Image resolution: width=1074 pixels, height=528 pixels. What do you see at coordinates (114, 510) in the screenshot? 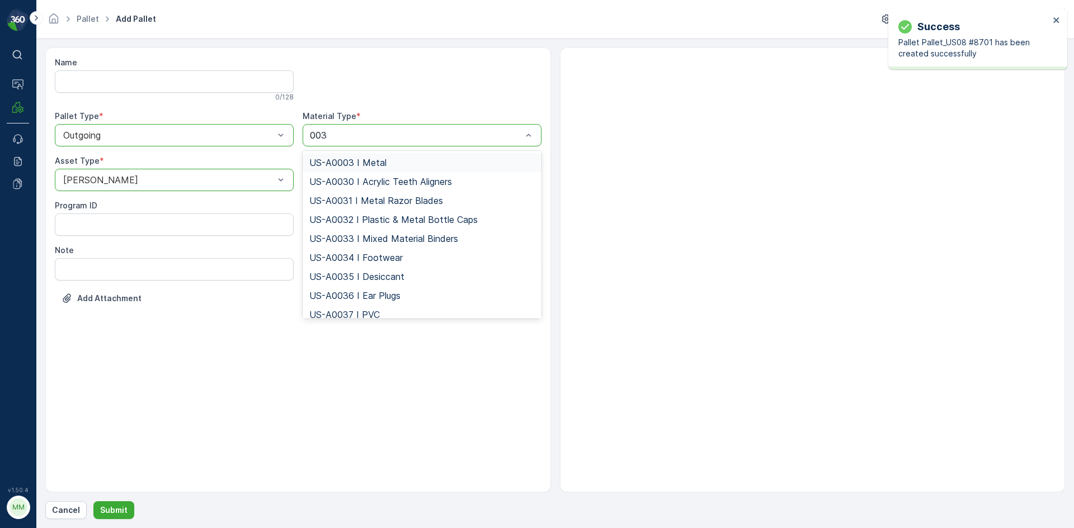
I see `p: Submit` at bounding box center [114, 510].